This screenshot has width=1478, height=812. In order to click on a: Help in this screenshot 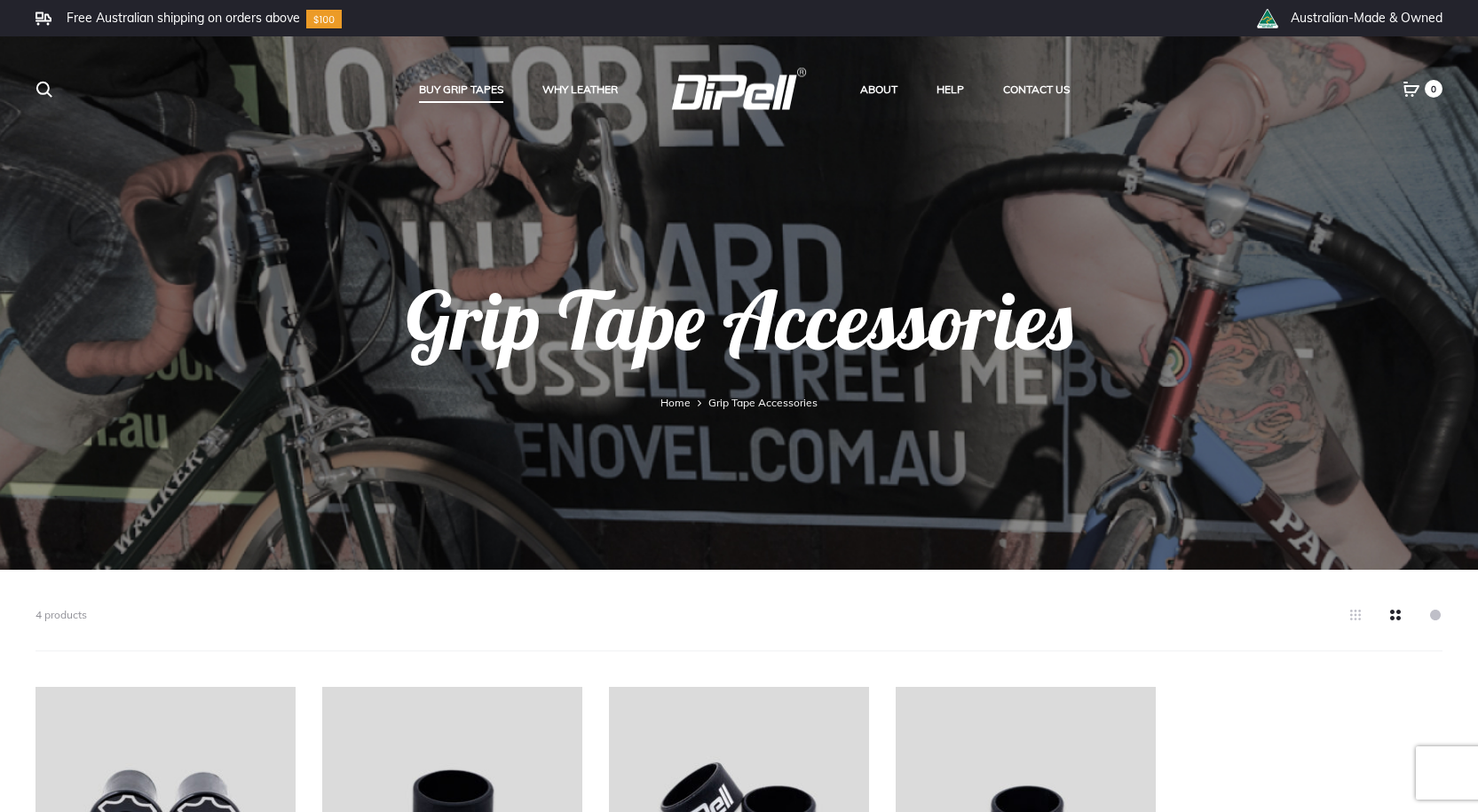, I will do `click(950, 90)`.